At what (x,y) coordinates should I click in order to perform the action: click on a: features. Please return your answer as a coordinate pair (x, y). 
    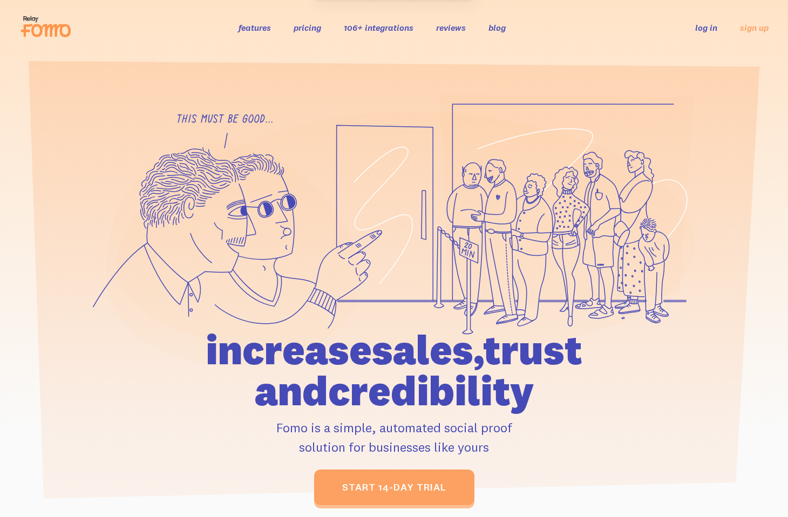
    Looking at the image, I should click on (255, 28).